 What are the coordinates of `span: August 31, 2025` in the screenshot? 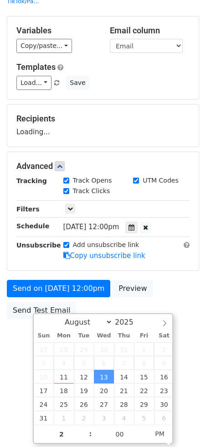 It's located at (44, 418).